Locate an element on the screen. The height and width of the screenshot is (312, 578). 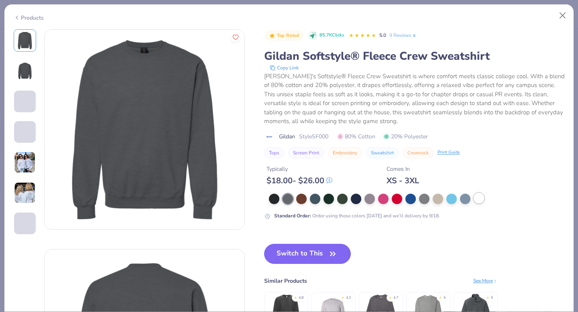
button: Close is located at coordinates (563, 16).